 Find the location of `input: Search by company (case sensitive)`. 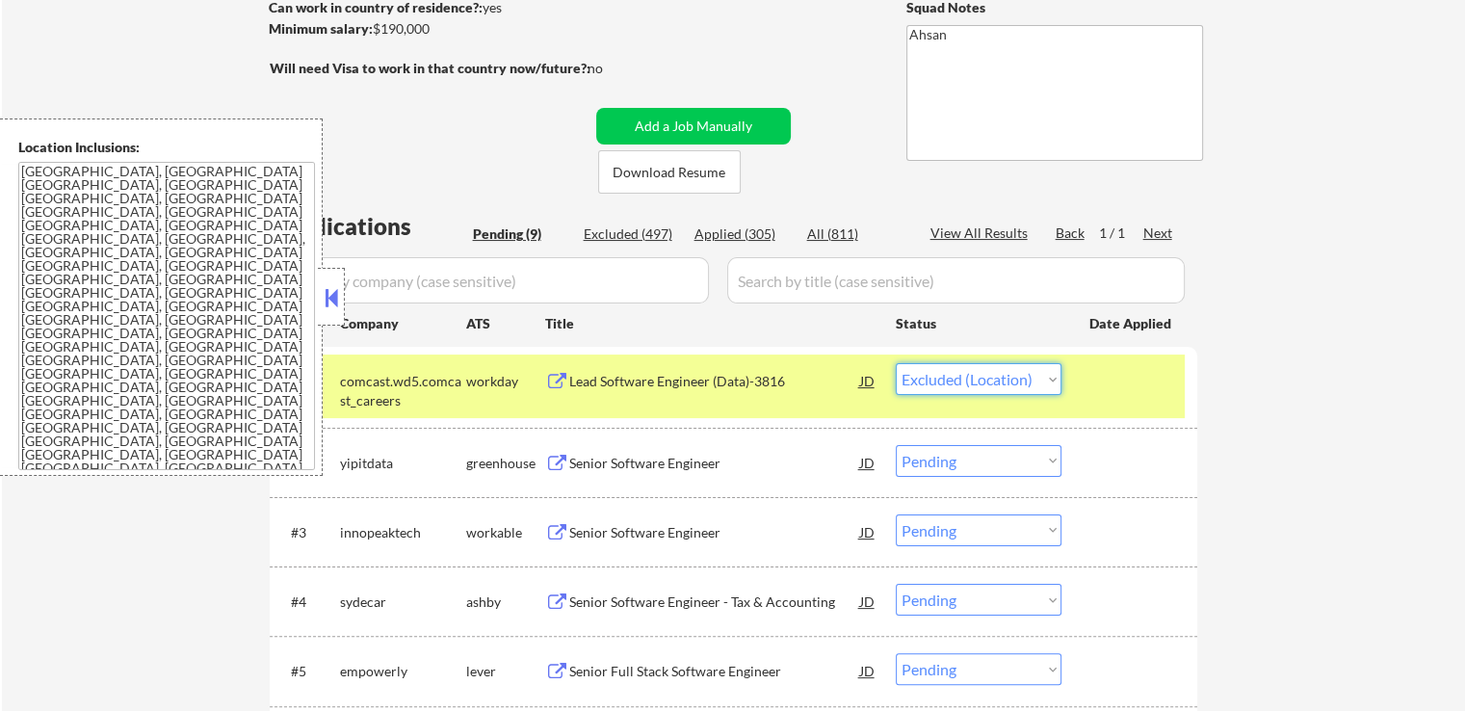

input: Search by company (case sensitive) is located at coordinates (492, 280).